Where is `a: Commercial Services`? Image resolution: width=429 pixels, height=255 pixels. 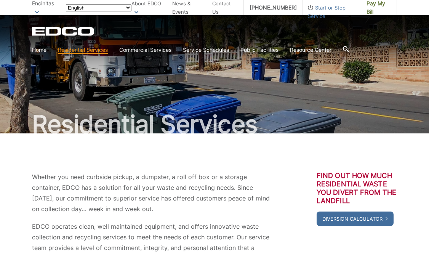 a: Commercial Services is located at coordinates (145, 50).